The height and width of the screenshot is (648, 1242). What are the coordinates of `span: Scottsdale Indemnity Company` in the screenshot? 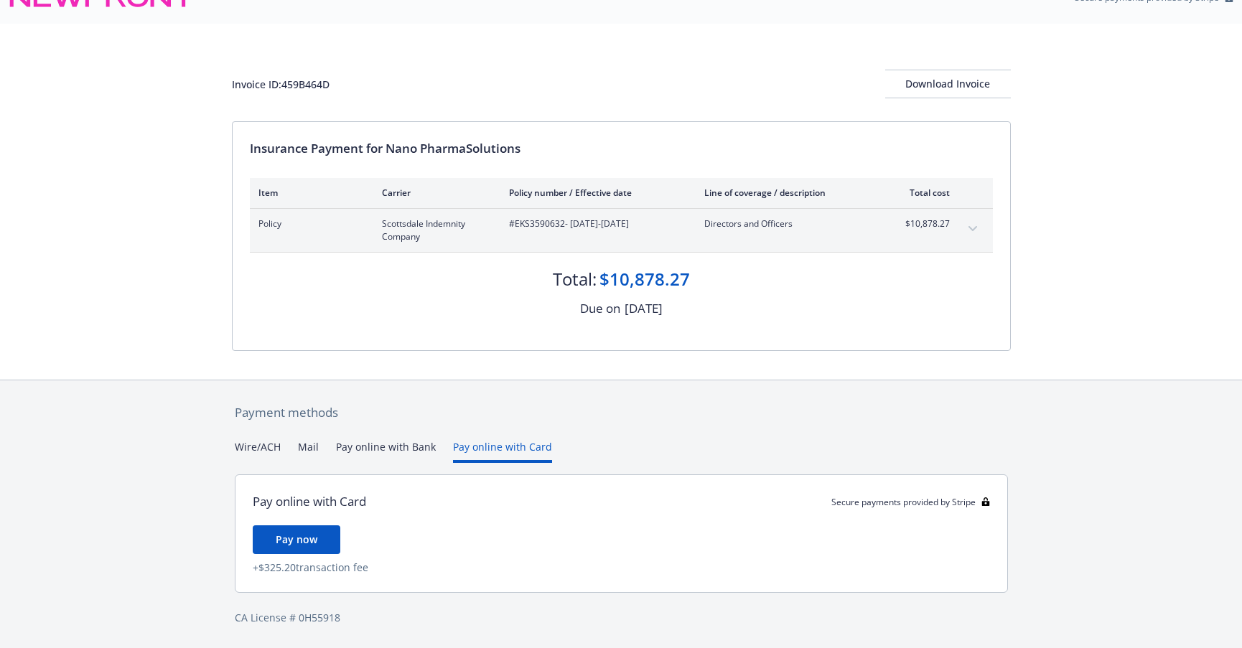 It's located at (434, 231).